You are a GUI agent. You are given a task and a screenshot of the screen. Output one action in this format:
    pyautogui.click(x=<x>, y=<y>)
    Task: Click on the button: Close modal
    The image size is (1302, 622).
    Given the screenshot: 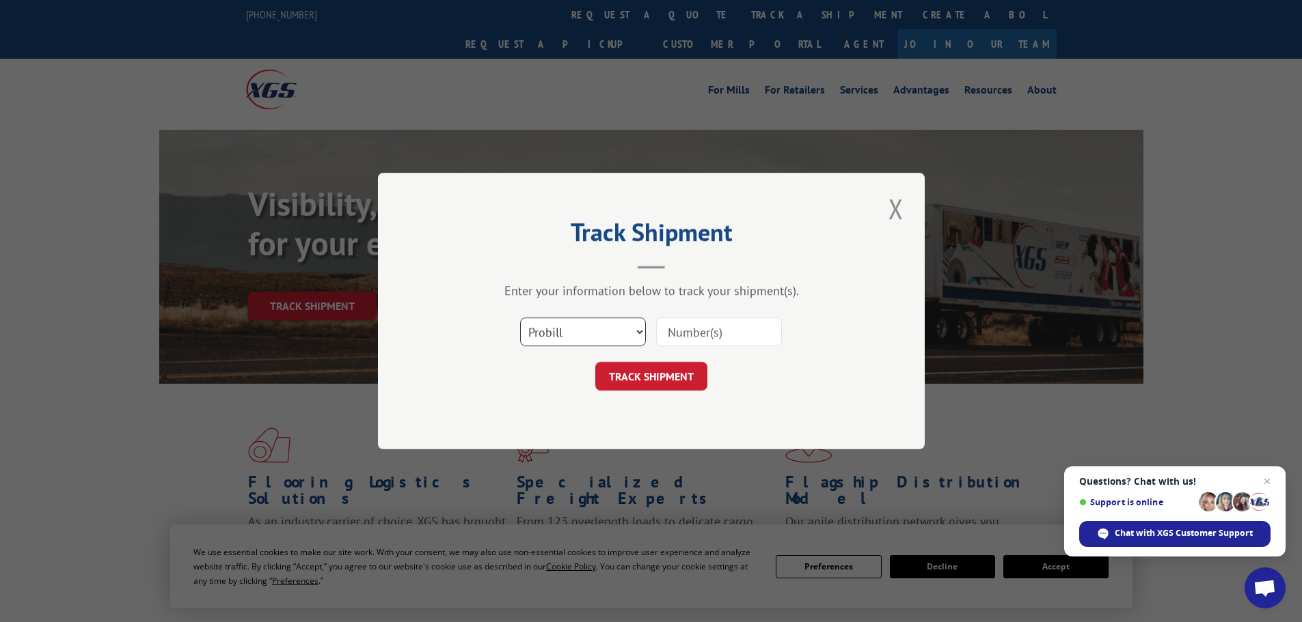 What is the action you would take?
    pyautogui.click(x=896, y=208)
    